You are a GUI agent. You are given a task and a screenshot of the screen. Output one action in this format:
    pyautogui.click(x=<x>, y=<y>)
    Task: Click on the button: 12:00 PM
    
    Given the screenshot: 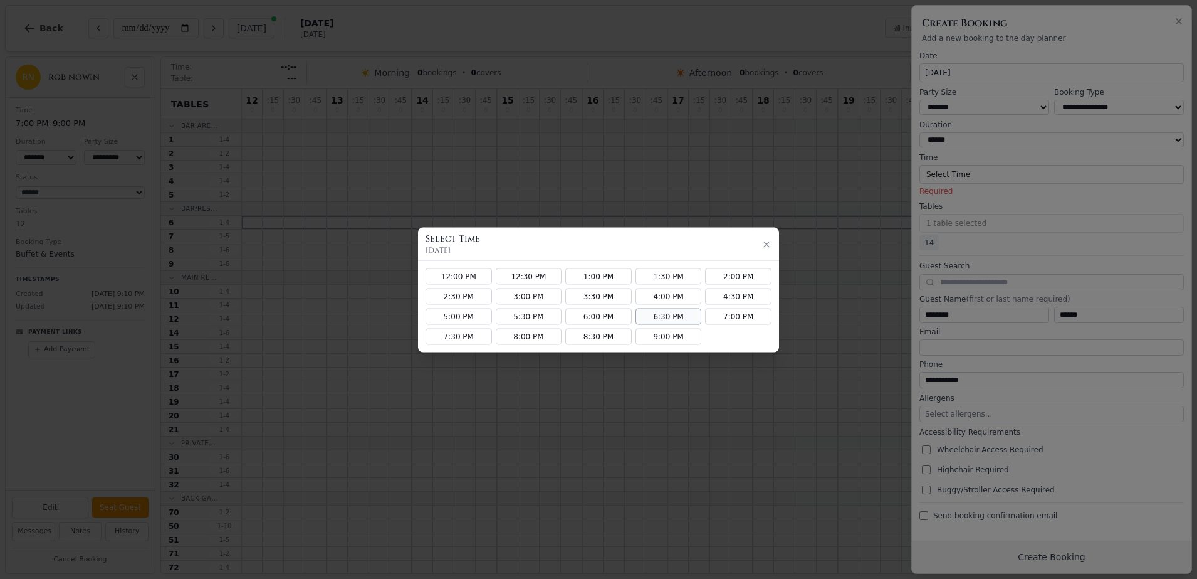 What is the action you would take?
    pyautogui.click(x=459, y=276)
    